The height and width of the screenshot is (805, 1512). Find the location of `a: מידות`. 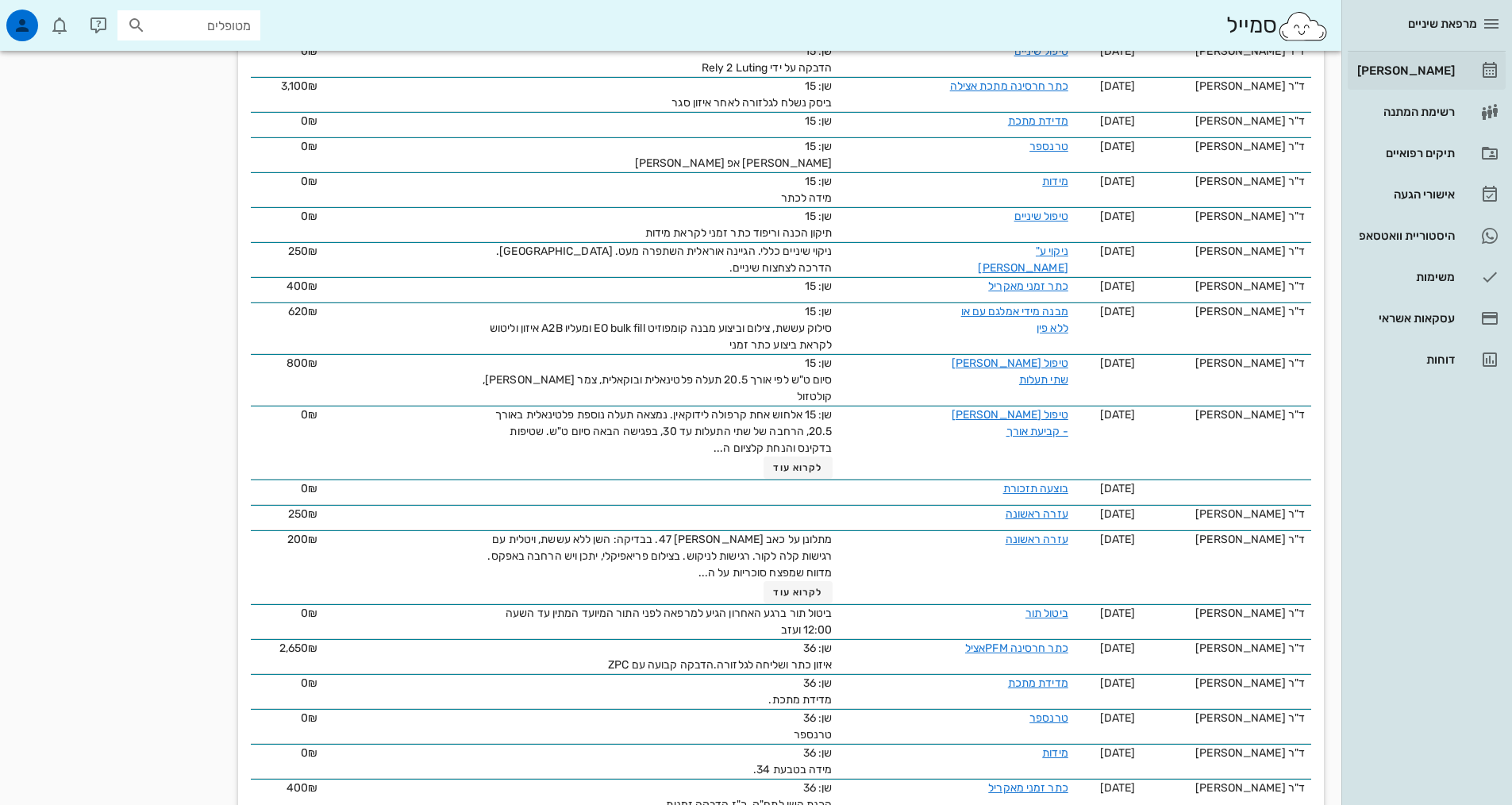

a: מידות is located at coordinates (1055, 181).